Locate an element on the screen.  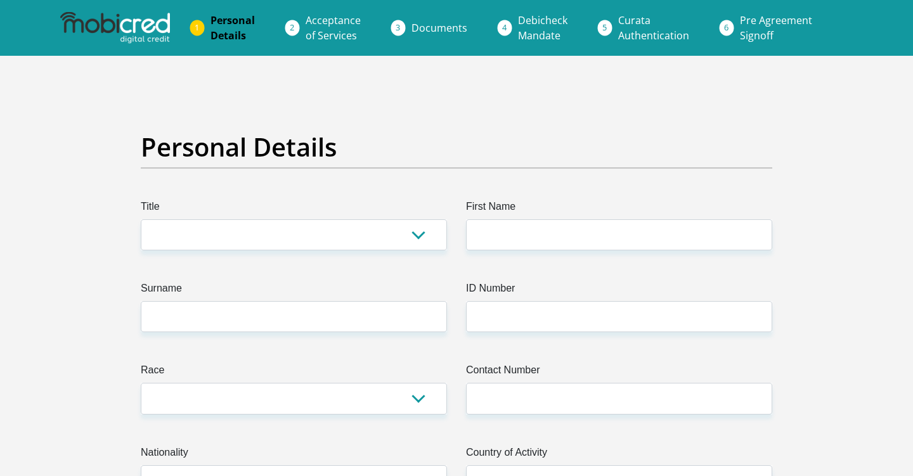
span: Curata Authentication is located at coordinates (654, 28).